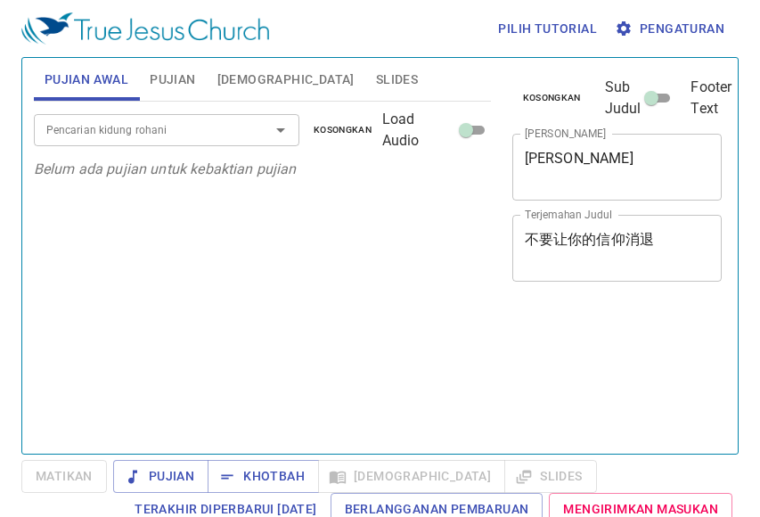 The height and width of the screenshot is (517, 760). I want to click on span: Load Audio, so click(419, 130).